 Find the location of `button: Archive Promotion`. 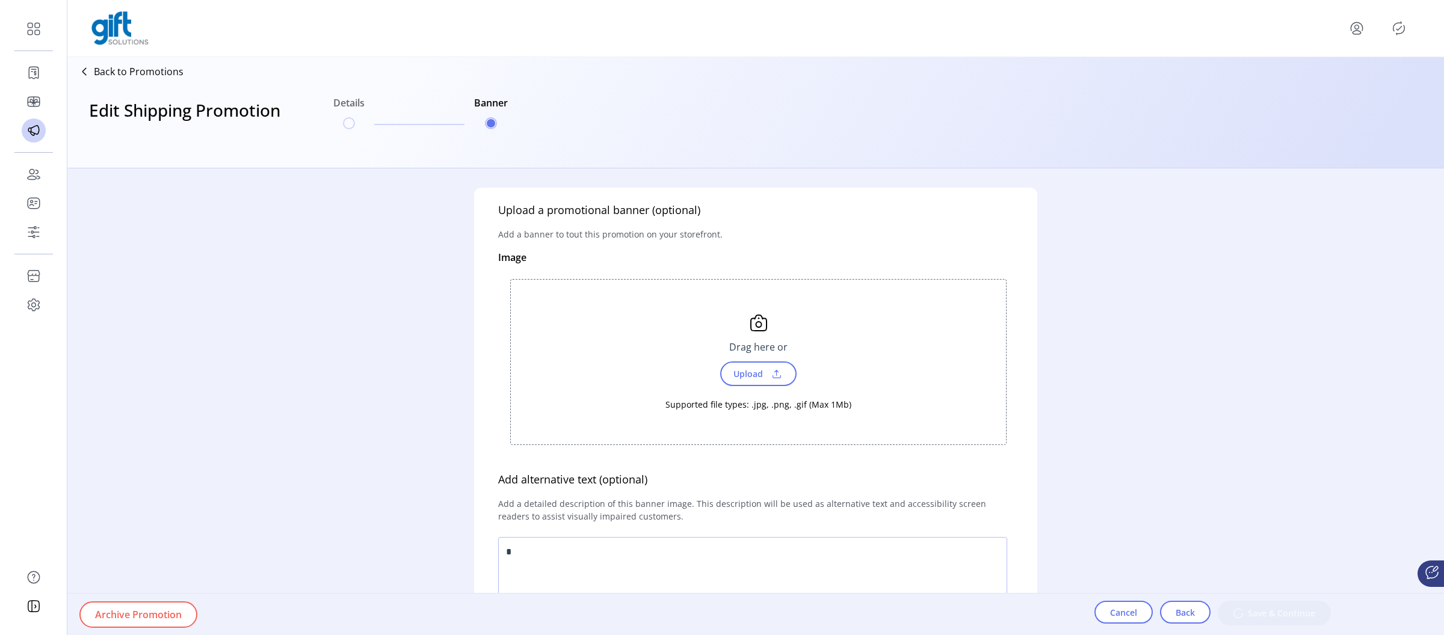

button: Archive Promotion is located at coordinates (138, 615).